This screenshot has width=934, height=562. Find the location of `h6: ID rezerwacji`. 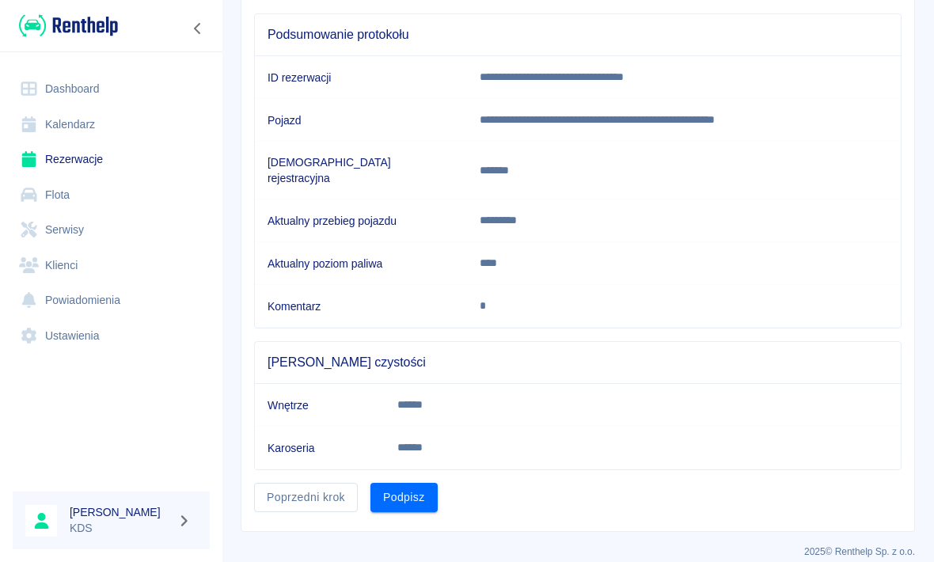

h6: ID rezerwacji is located at coordinates (361, 78).